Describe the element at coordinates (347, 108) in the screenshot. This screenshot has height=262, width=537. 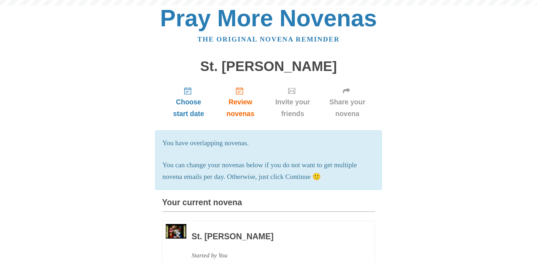
I see `span: Share your novena` at that location.